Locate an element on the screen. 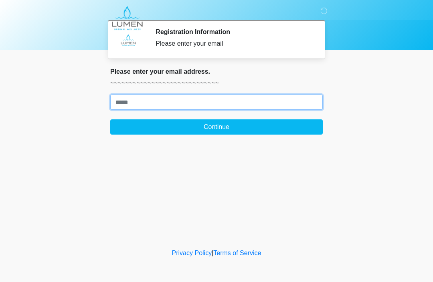  img: LUMEN Optimal Wellness Logo is located at coordinates (127, 18).